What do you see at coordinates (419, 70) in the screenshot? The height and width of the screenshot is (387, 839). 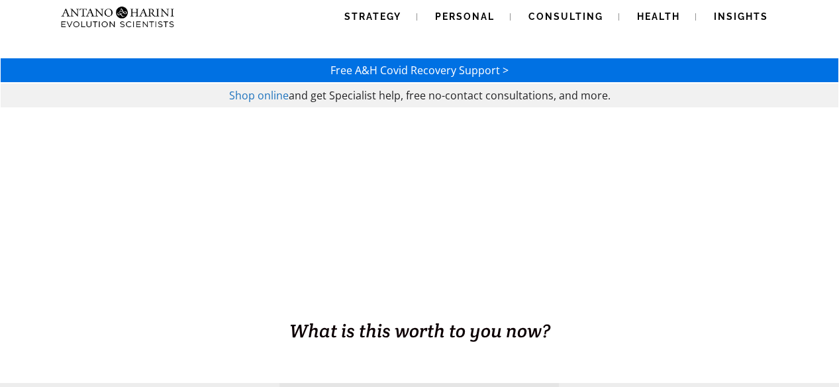 I see `a: Free A&H Covid Recovery Support >` at bounding box center [419, 70].